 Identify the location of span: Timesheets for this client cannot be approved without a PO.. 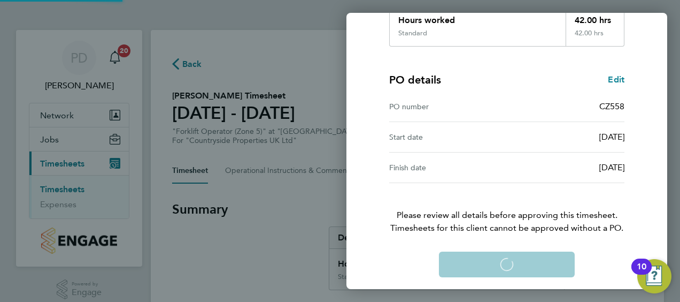
(507, 228).